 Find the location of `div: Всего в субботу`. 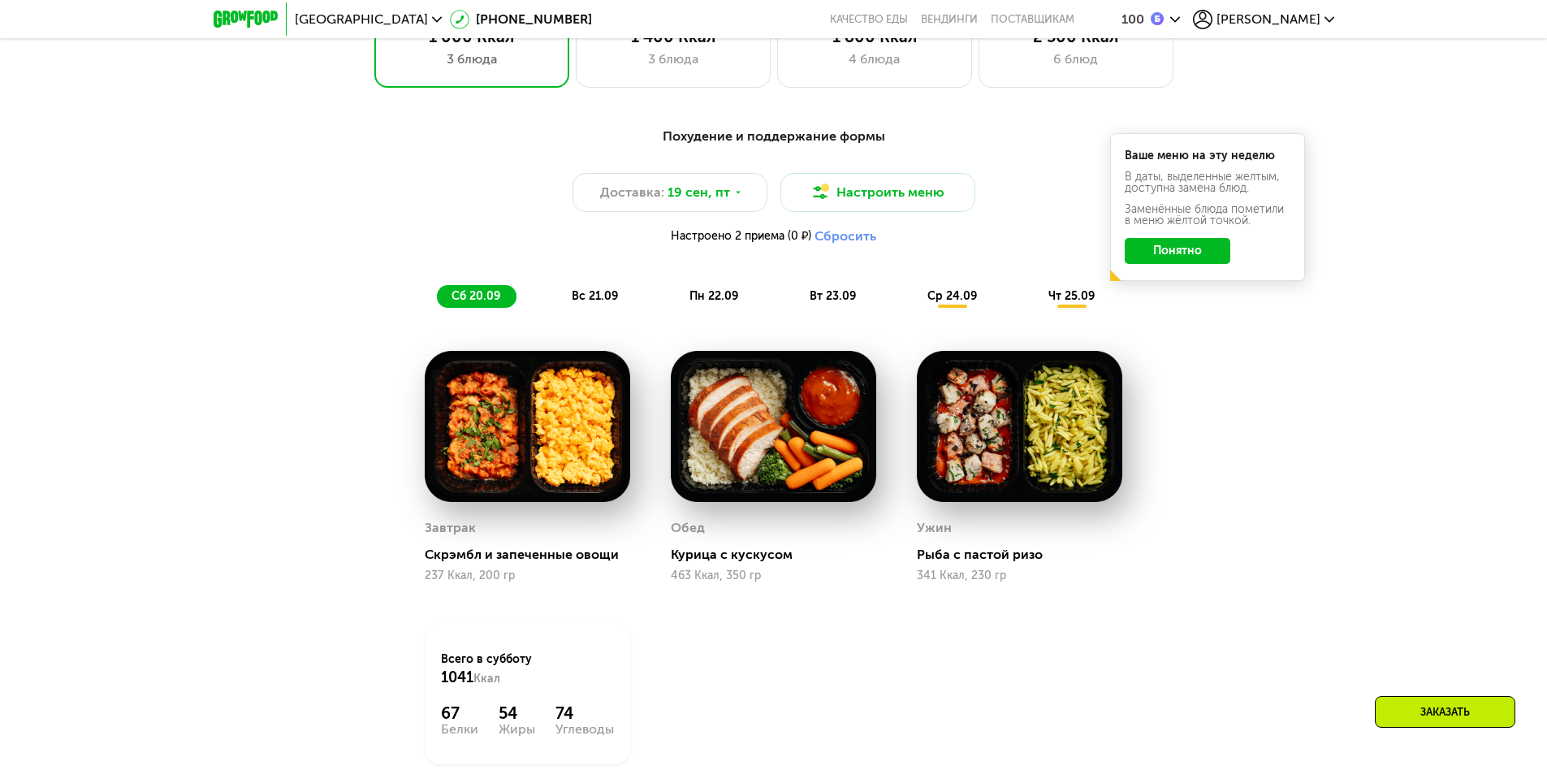

div: Всего в субботу is located at coordinates (527, 669).